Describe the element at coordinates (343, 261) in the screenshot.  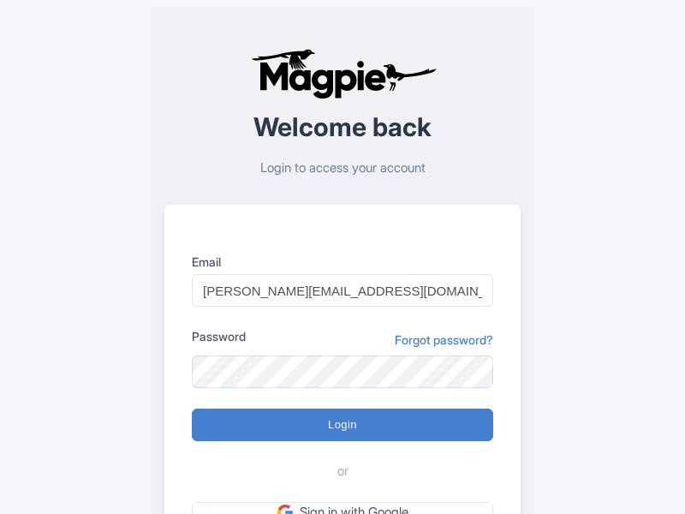
I see `label: Email` at that location.